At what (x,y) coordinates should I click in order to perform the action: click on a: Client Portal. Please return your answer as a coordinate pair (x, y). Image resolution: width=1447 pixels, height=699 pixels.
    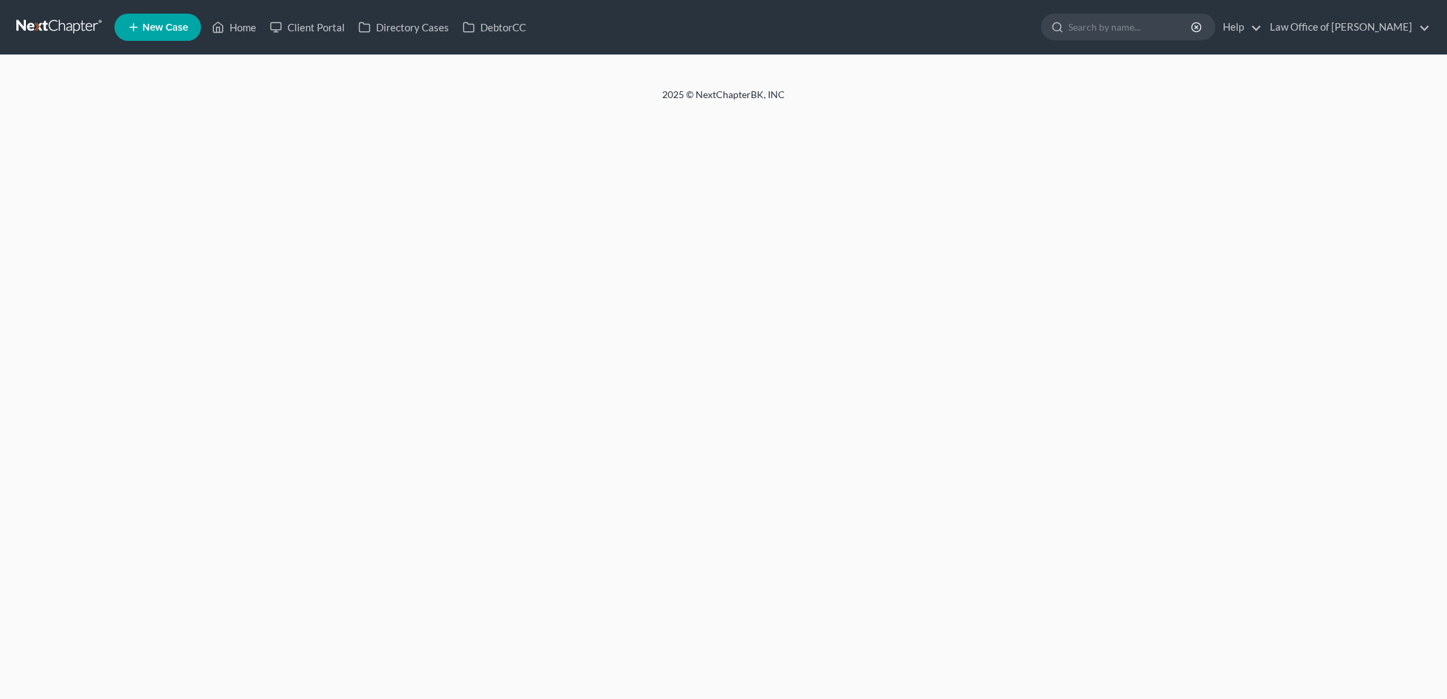
    Looking at the image, I should click on (307, 27).